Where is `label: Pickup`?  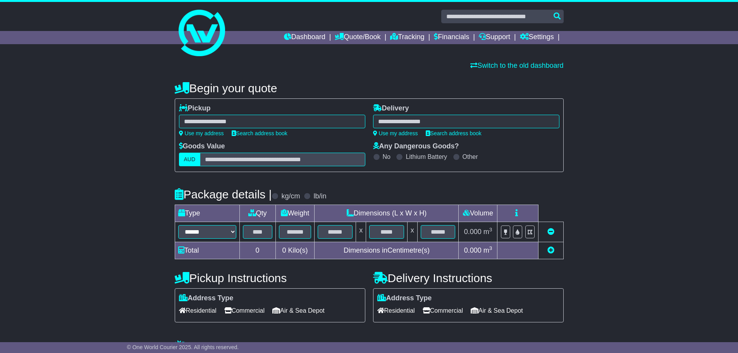
label: Pickup is located at coordinates (195, 108).